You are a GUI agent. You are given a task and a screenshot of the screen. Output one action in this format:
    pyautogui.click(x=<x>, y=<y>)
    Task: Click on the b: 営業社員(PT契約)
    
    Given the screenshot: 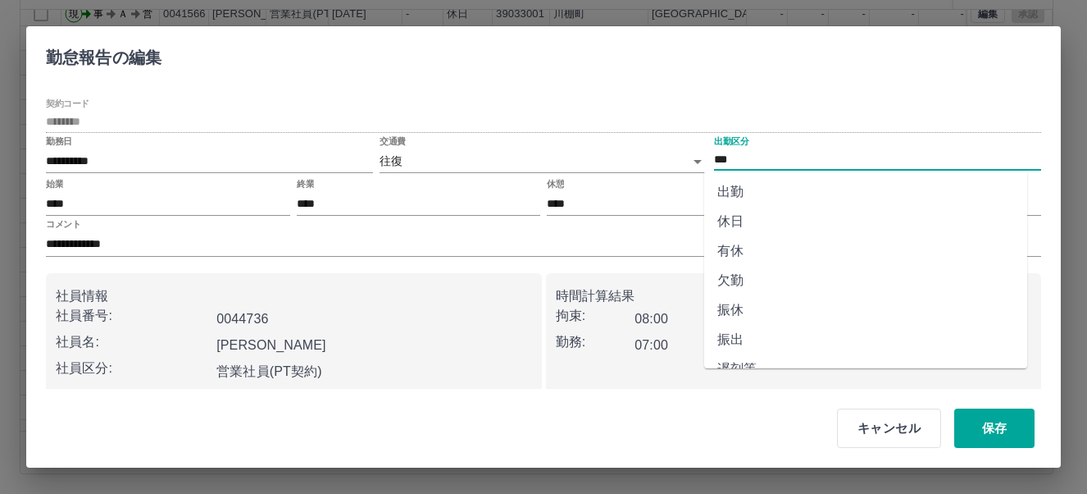 What is the action you would take?
    pyautogui.click(x=269, y=371)
    